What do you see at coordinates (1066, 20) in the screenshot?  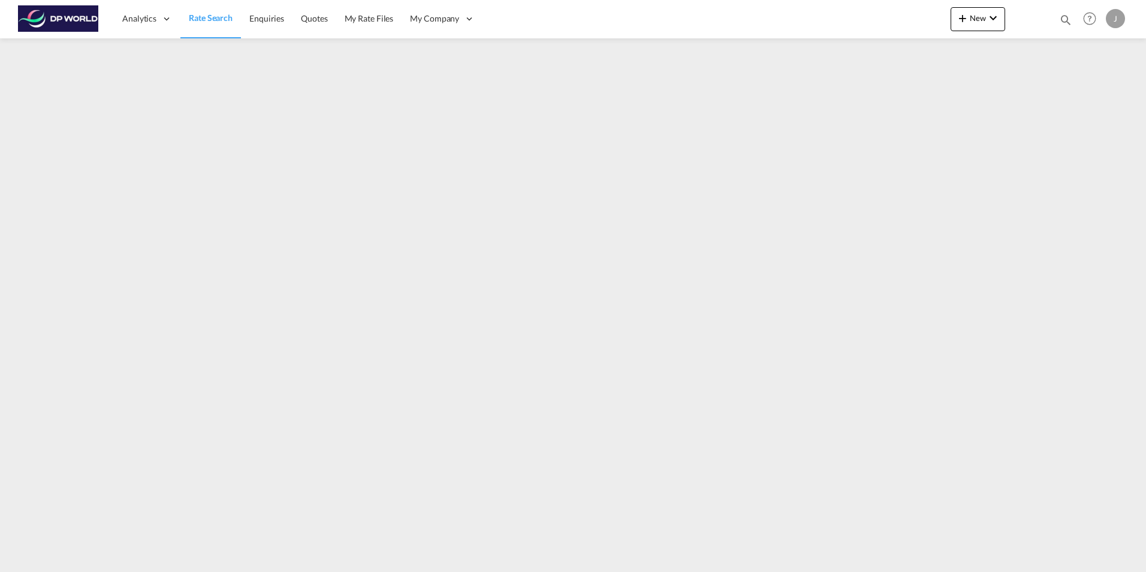 I see `md-icon: icon-magnify` at bounding box center [1066, 20].